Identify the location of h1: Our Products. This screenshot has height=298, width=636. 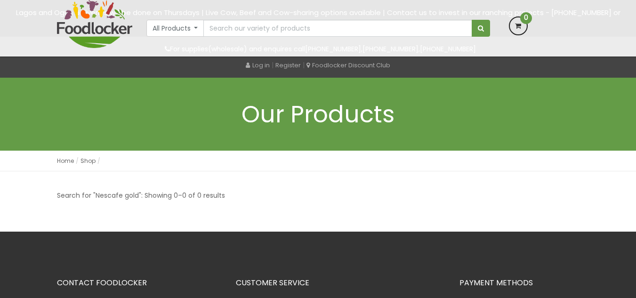
(318, 114).